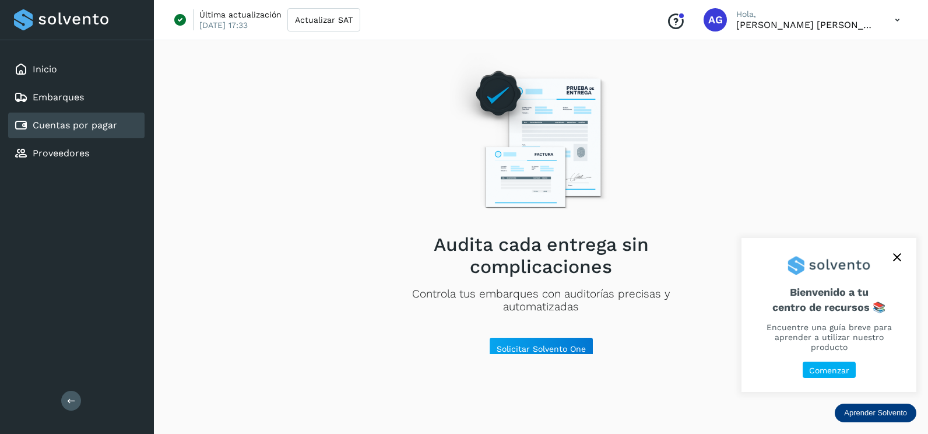 The width and height of the screenshot is (928, 434). Describe the element at coordinates (829, 337) in the screenshot. I see `p: Encuentre una guía breve para aprender a utilizar nuestro producto` at that location.